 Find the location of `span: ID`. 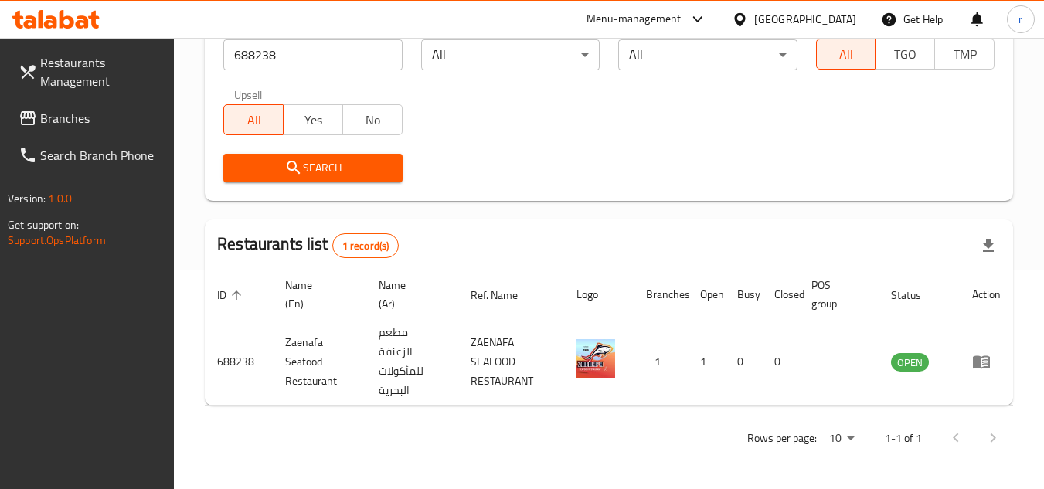

span: ID is located at coordinates (232, 295).